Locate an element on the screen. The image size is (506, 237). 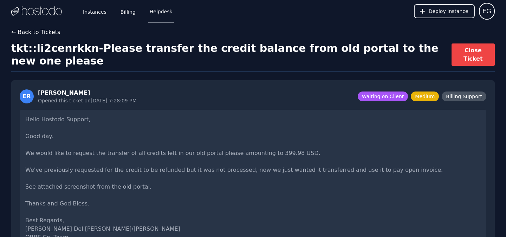
img: Logo is located at coordinates (37, 11).